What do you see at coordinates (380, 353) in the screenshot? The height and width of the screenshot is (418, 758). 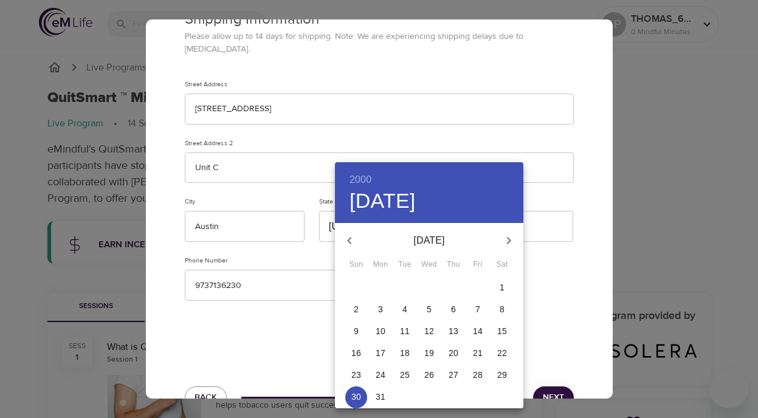 I see `p: 17` at bounding box center [380, 353].